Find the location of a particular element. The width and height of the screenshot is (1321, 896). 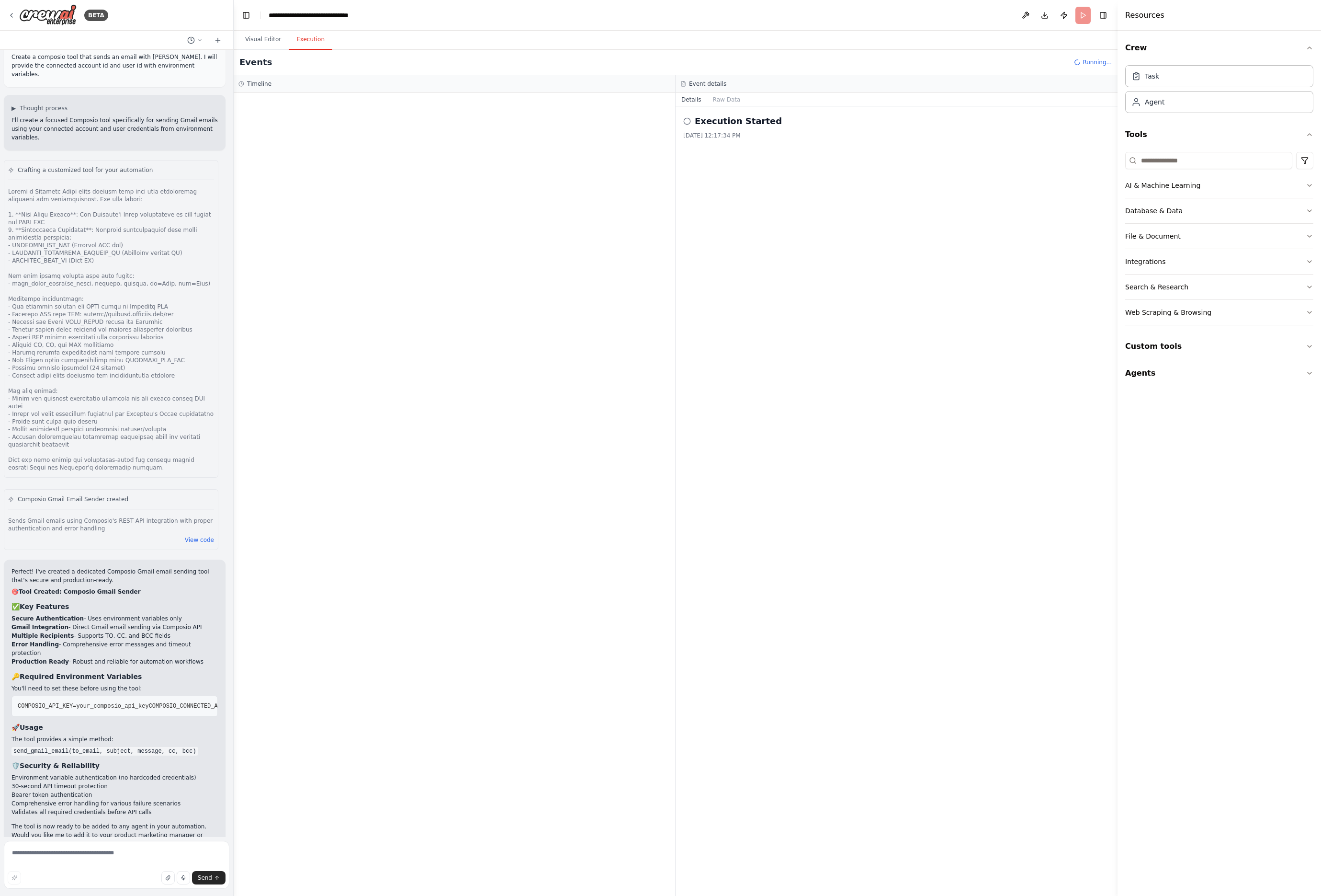

button: Visual Editor is located at coordinates (263, 40).